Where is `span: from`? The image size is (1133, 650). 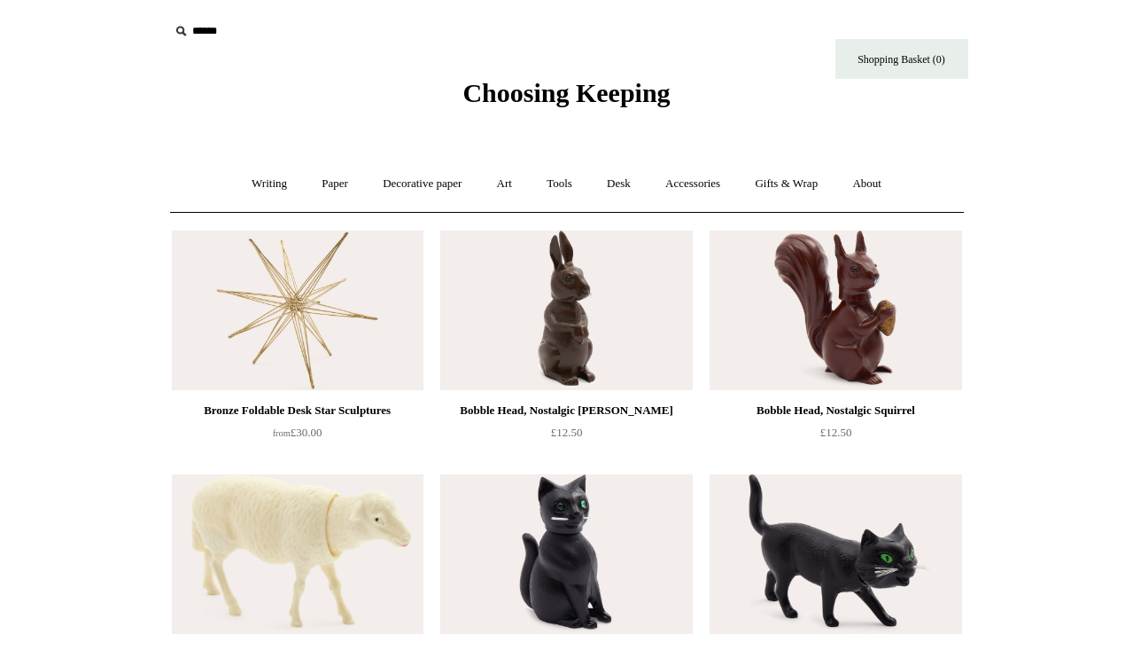 span: from is located at coordinates (282, 432).